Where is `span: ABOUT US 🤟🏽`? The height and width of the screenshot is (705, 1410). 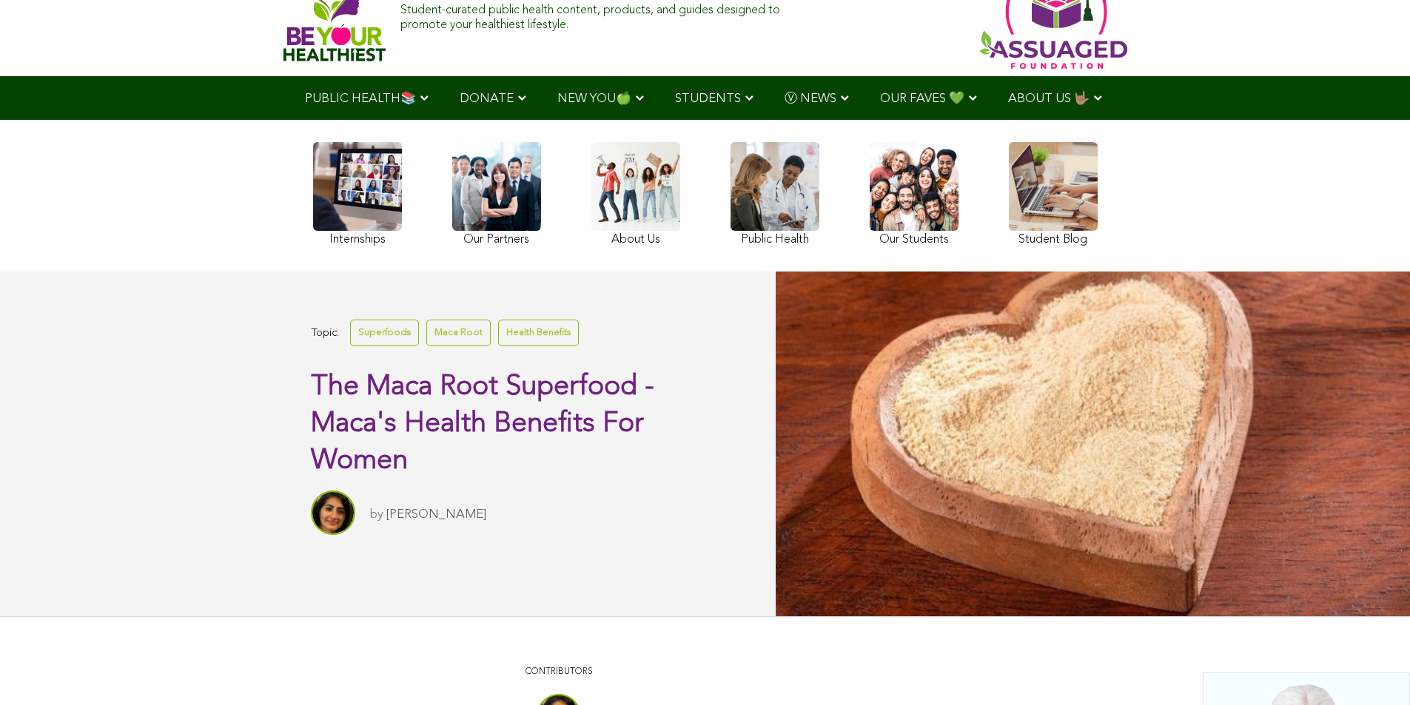 span: ABOUT US 🤟🏽 is located at coordinates (1049, 98).